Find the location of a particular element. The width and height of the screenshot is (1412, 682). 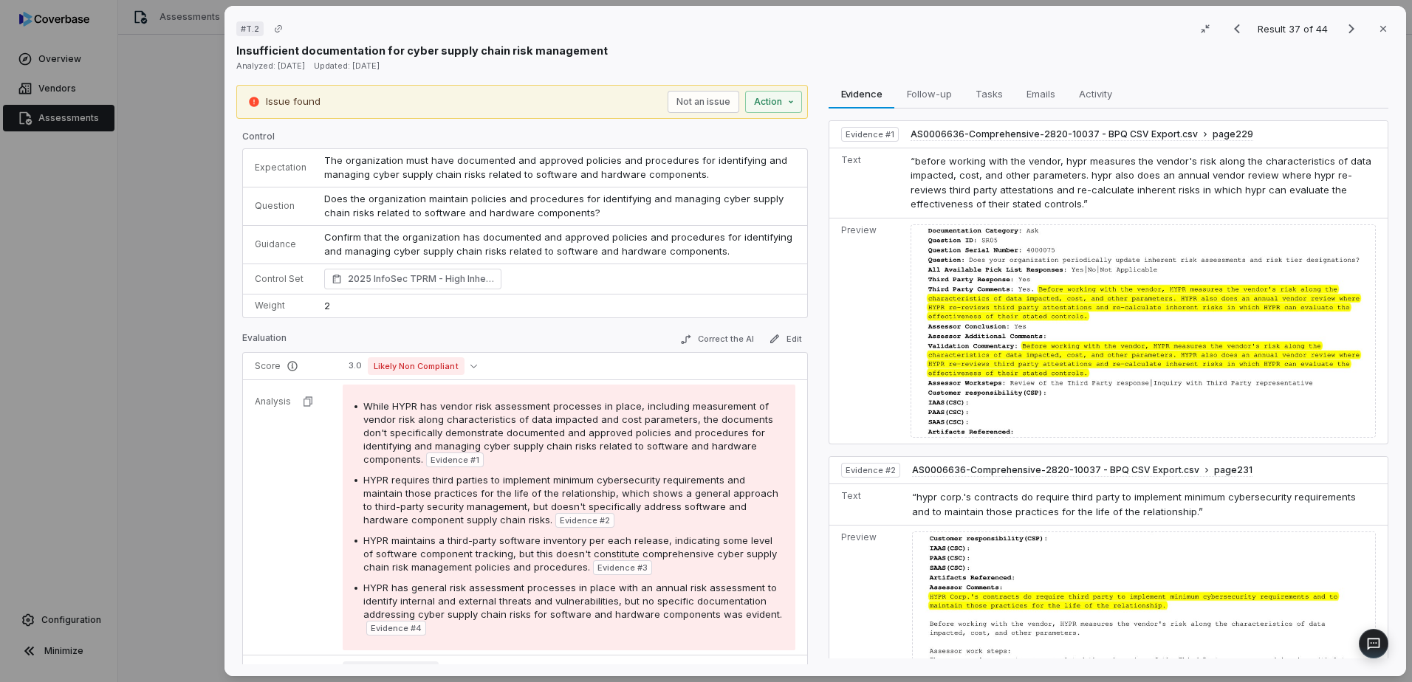

p: Weight is located at coordinates (281, 306).